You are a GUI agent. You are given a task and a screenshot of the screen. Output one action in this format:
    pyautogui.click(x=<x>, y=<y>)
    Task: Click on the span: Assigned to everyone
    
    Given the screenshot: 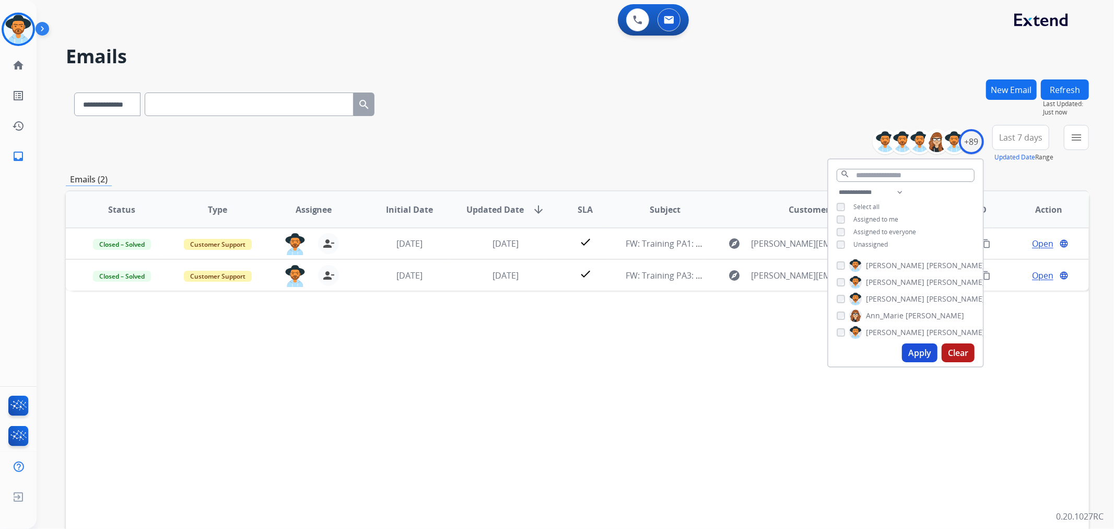 What is the action you would take?
    pyautogui.click(x=885, y=231)
    